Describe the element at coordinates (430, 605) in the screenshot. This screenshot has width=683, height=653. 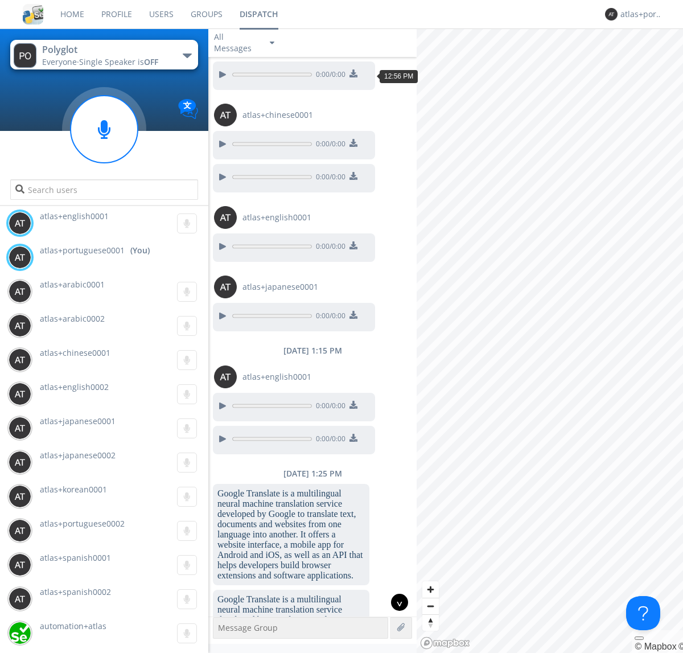
I see `button: Zoom out` at that location.